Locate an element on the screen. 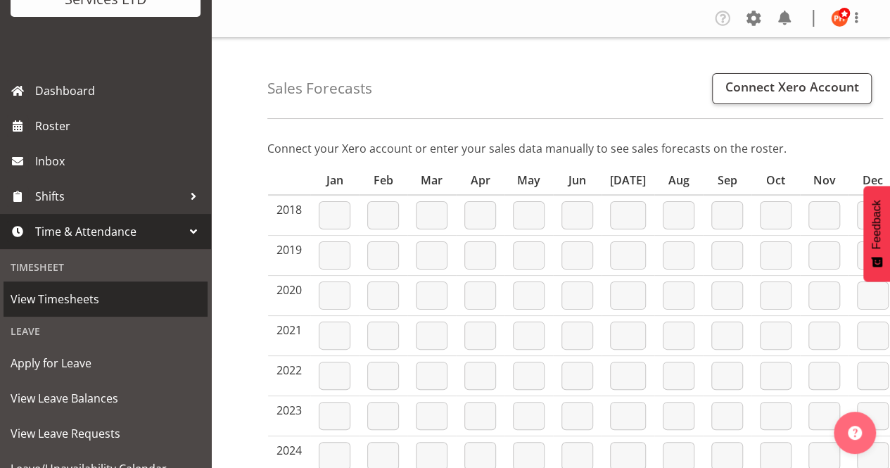 Image resolution: width=890 pixels, height=468 pixels. span: Feedback is located at coordinates (876, 224).